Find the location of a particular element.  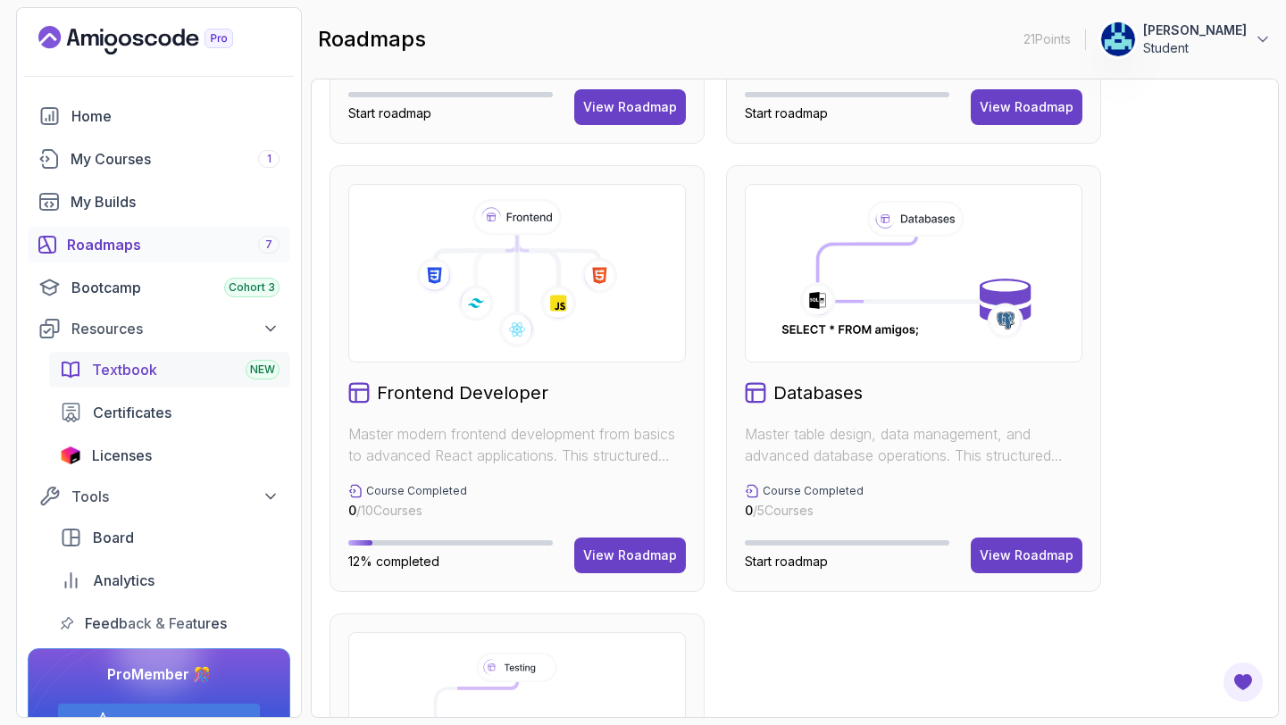

a: bootcamp is located at coordinates (159, 288).